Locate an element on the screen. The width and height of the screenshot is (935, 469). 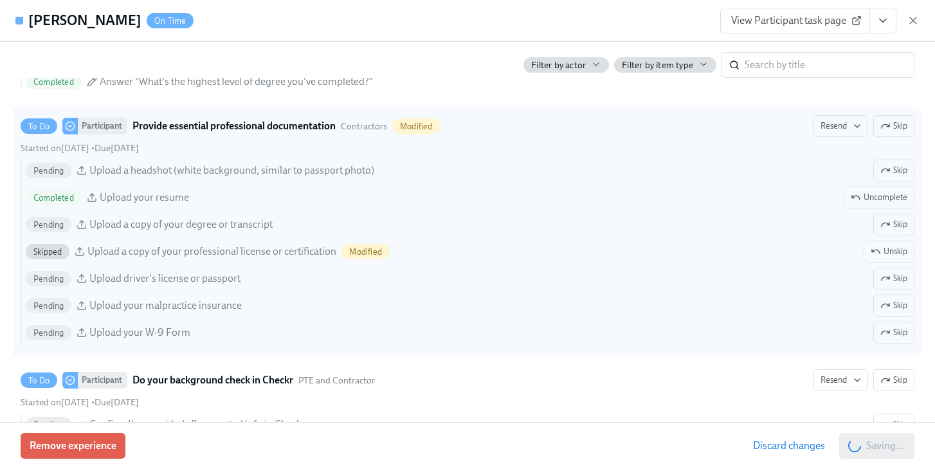
span: Monday, October 6th 2025, 9:00 am is located at coordinates (116, 148).